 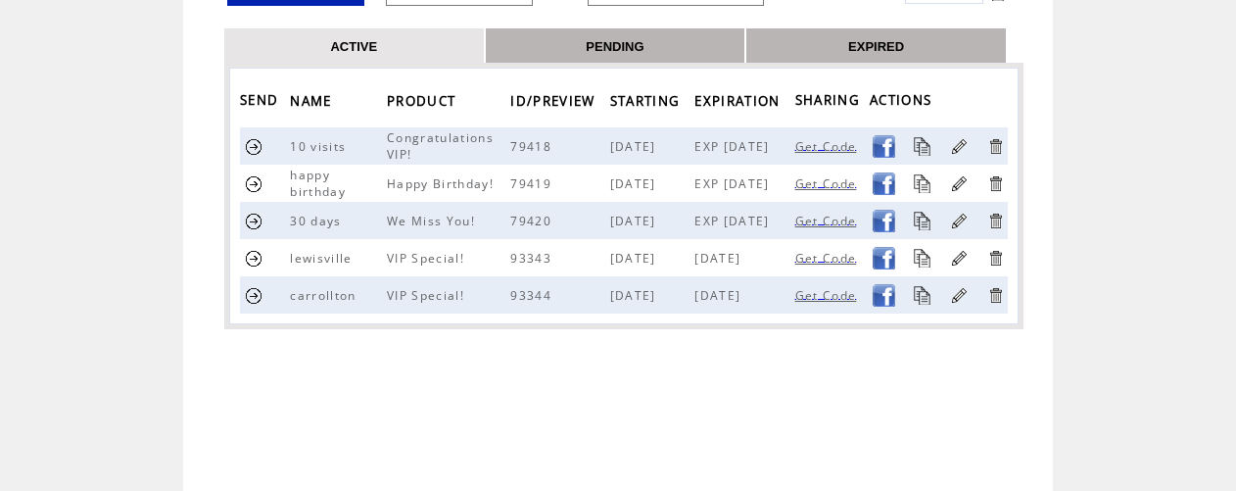 What do you see at coordinates (876, 45) in the screenshot?
I see `a: EXPIRED` at bounding box center [876, 45].